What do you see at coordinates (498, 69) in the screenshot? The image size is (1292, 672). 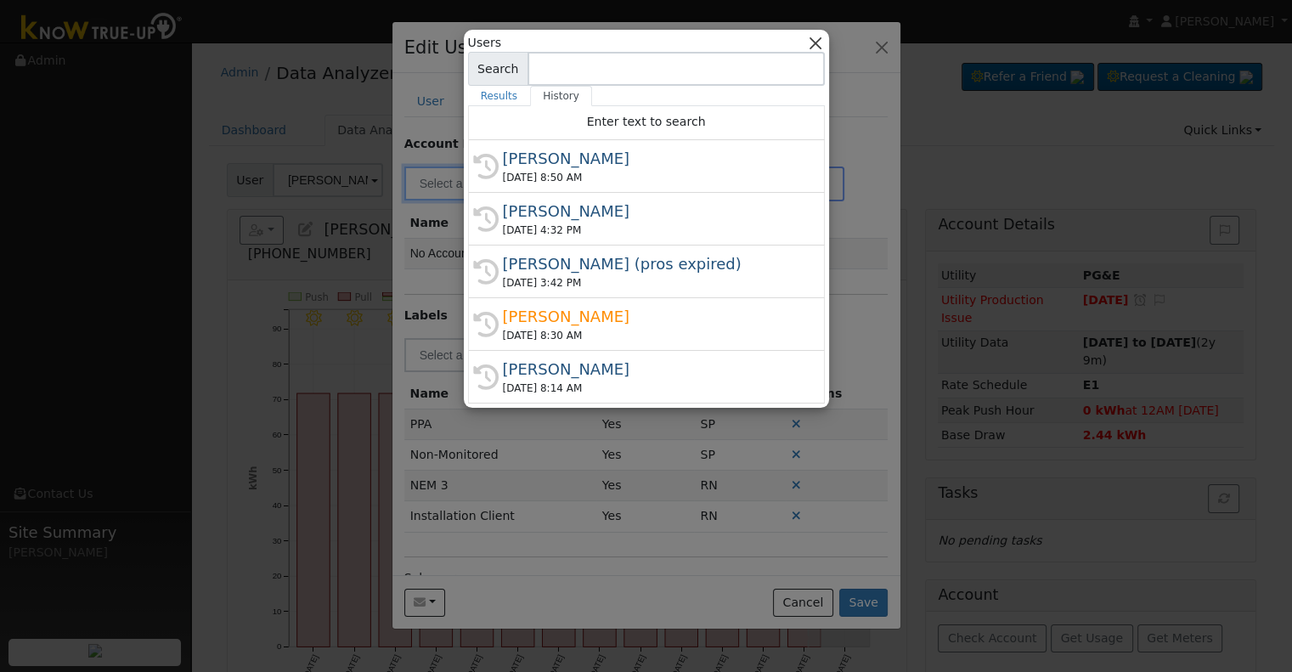 I see `span: Search` at bounding box center [498, 69].